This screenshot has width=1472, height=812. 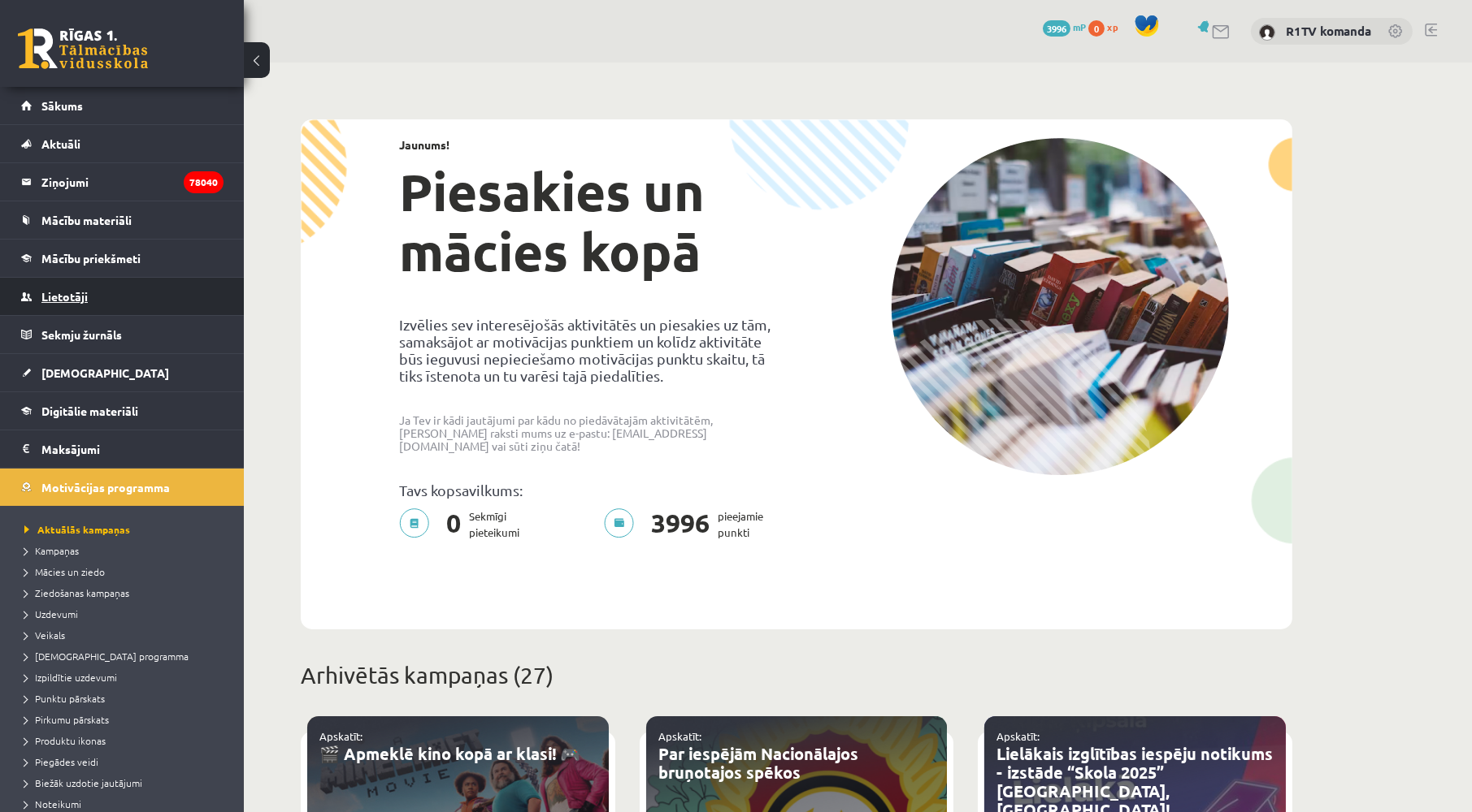 What do you see at coordinates (122, 182) in the screenshot?
I see `a: Ziņojumi78040` at bounding box center [122, 182].